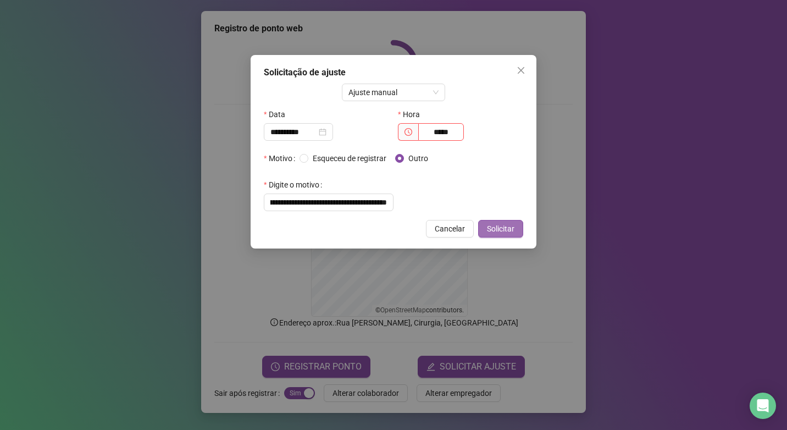 The height and width of the screenshot is (430, 787). What do you see at coordinates (521, 70) in the screenshot?
I see `button: Close` at bounding box center [521, 70].